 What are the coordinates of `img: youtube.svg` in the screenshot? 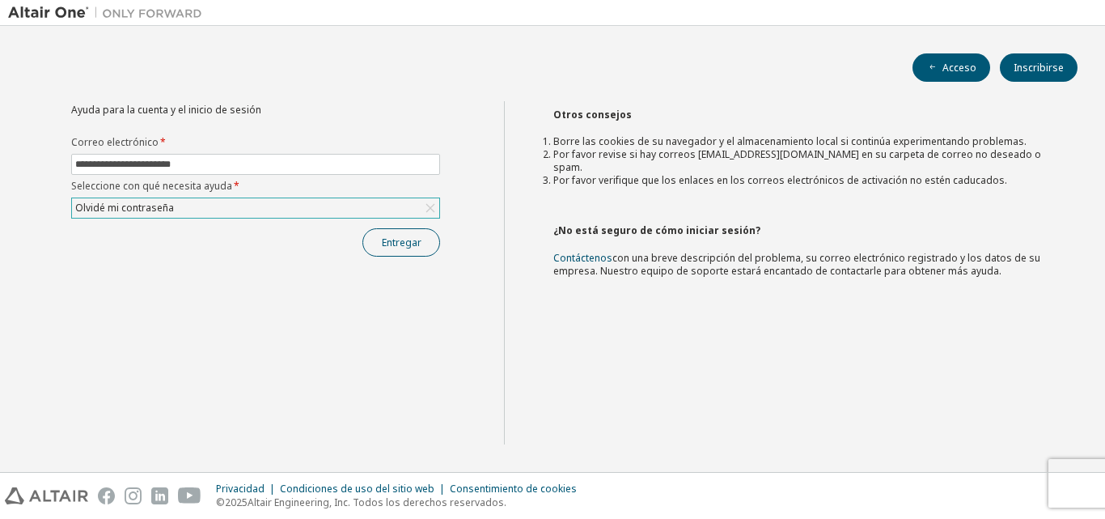 It's located at (189, 495).